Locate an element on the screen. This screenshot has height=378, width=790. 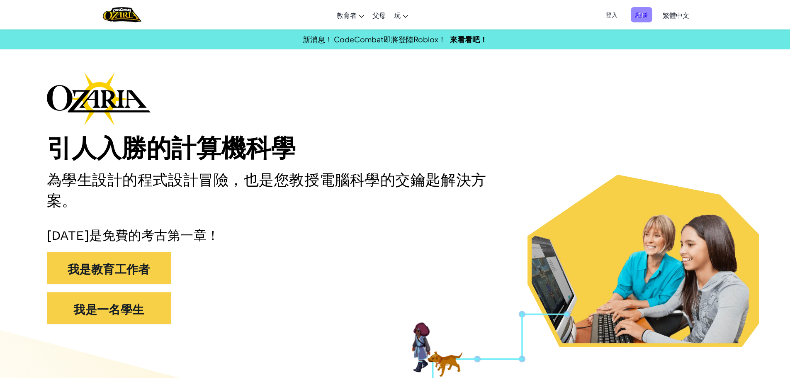
a: 玩 is located at coordinates (401, 15).